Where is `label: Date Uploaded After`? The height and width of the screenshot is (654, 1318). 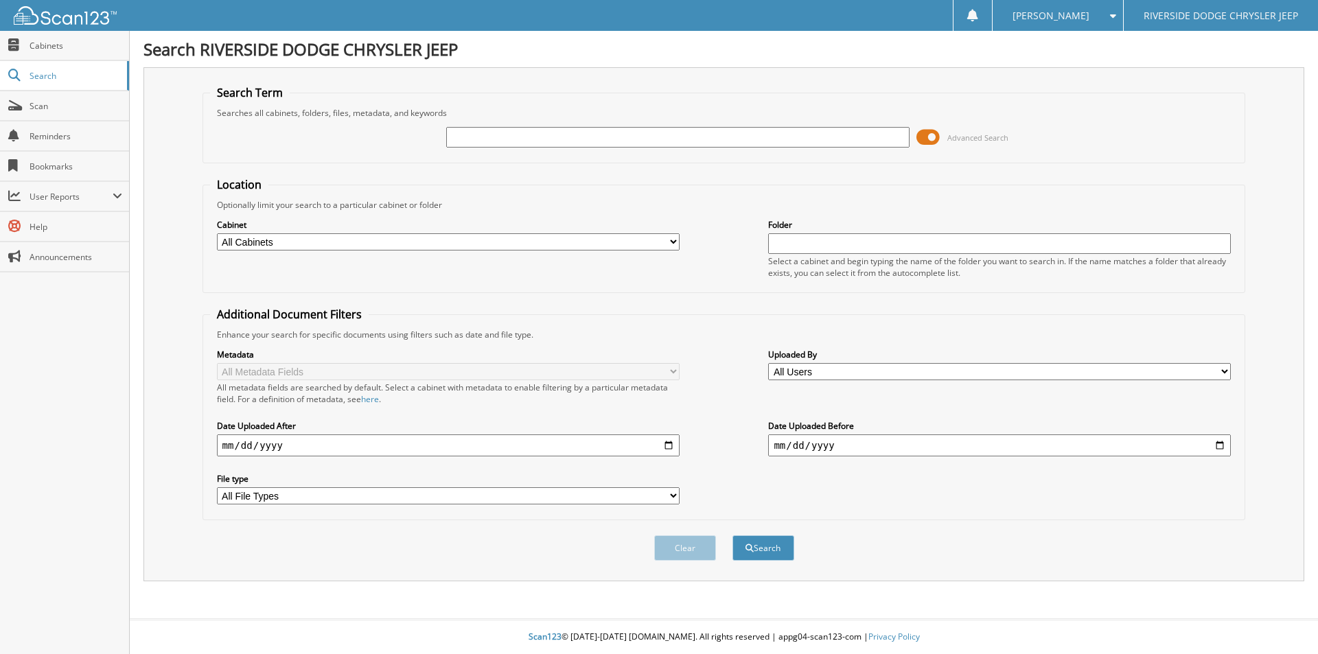 label: Date Uploaded After is located at coordinates (448, 426).